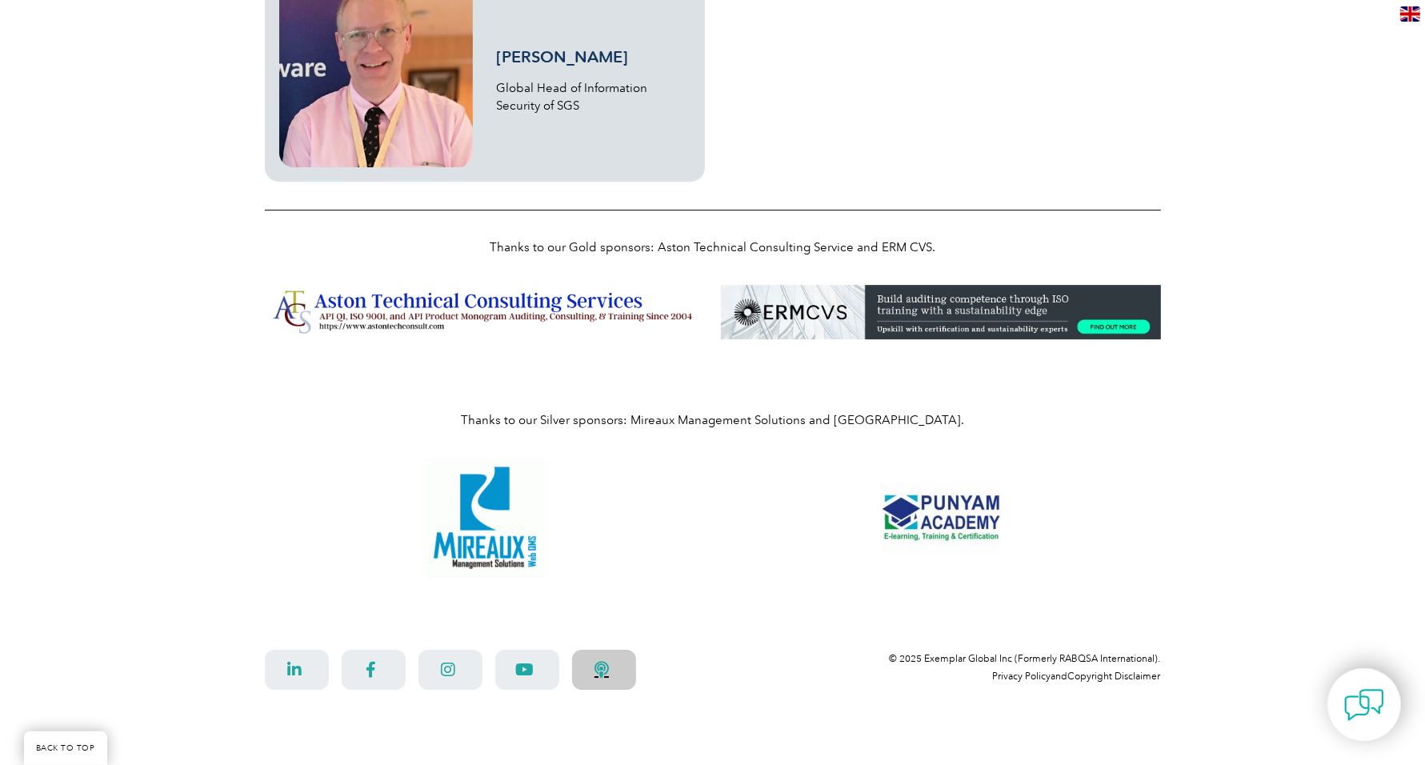 The image size is (1425, 765). I want to click on p: © 2025 Exemplar Global Inc (Formerly RABQSA International)., so click(1025, 659).